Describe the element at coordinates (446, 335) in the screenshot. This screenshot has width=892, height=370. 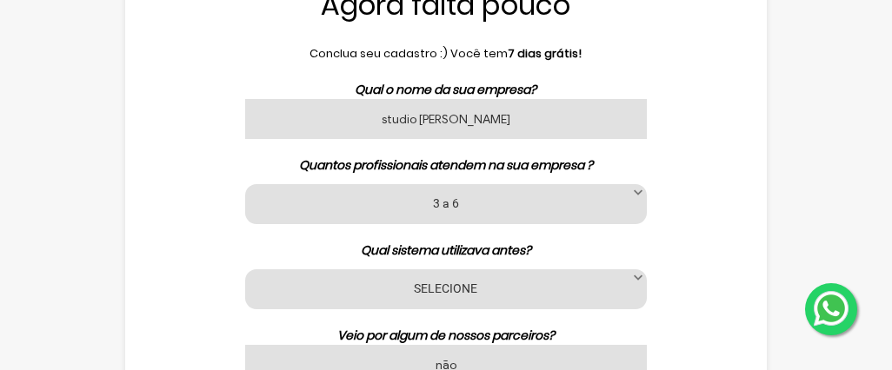
I see `p: Veio por algum de nossos parceiros?` at that location.